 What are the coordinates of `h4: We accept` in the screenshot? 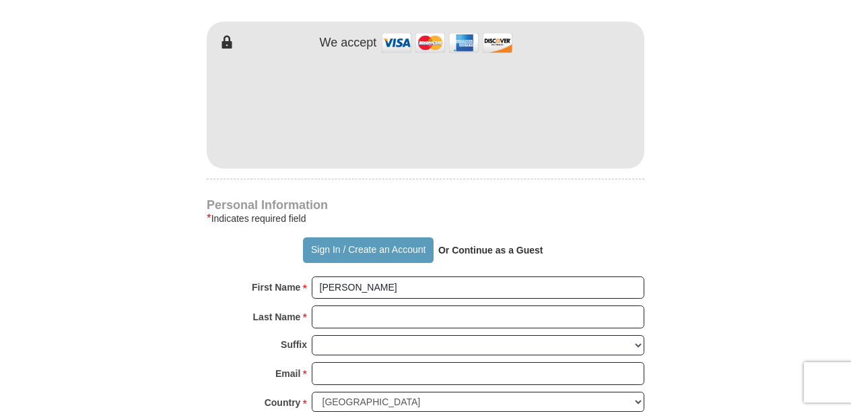 It's located at (348, 43).